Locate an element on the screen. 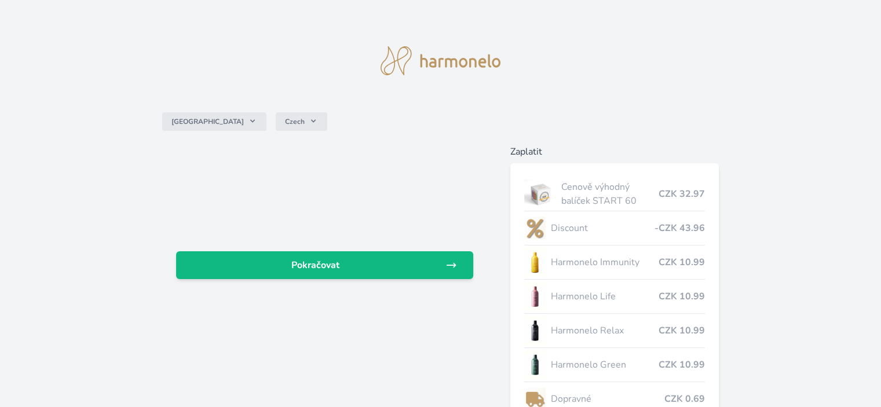  img: IMMUNITY_se_stinem_x-lo.jpg is located at coordinates (535, 262).